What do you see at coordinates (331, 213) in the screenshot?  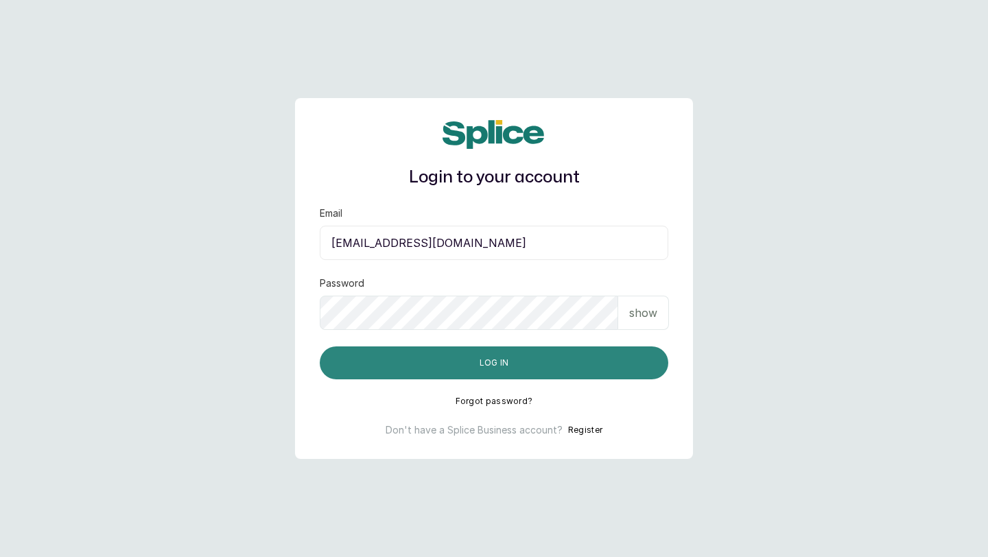 I see `label: Email` at bounding box center [331, 213].